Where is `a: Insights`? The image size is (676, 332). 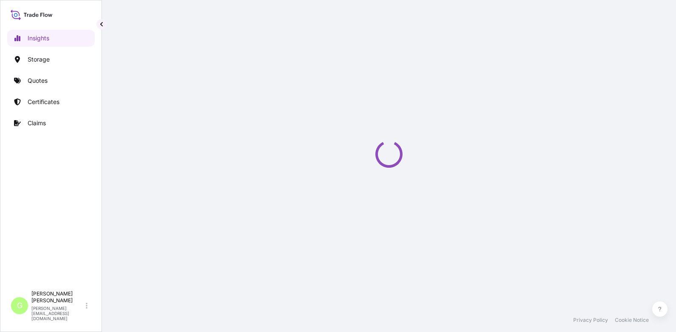 a: Insights is located at coordinates (51, 38).